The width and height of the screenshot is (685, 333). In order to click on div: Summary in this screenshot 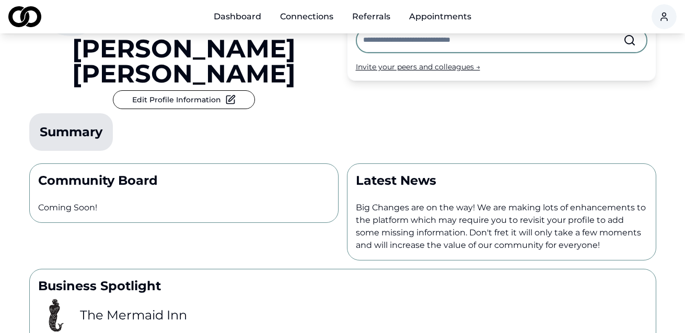, I will do `click(71, 132)`.